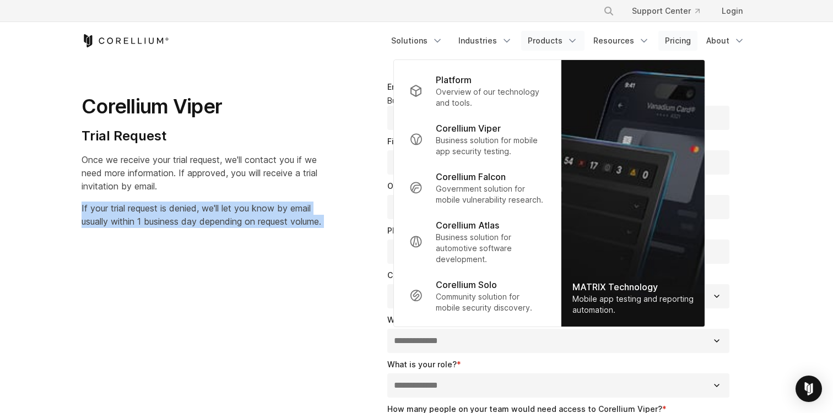  I want to click on div: MATRIX Technology, so click(633, 287).